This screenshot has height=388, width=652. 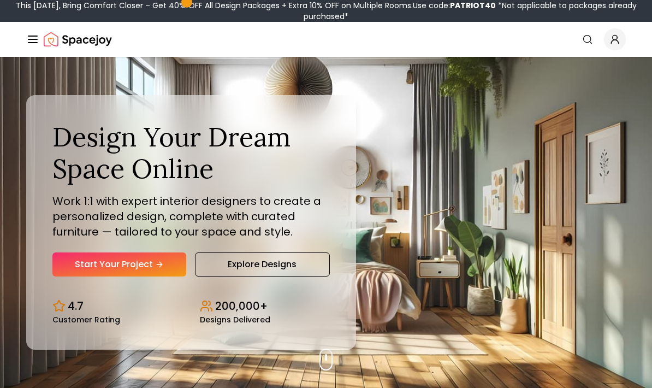 What do you see at coordinates (235, 319) in the screenshot?
I see `small: Designs Delivered` at bounding box center [235, 319].